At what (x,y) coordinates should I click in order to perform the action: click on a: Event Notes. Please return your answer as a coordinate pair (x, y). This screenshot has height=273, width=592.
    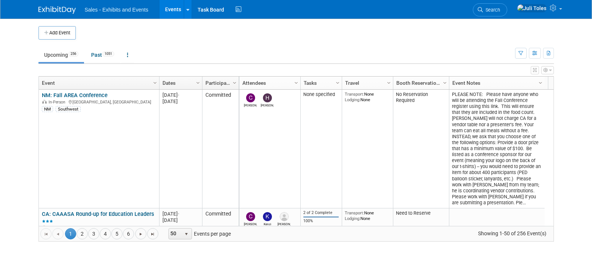
    Looking at the image, I should click on (496, 83).